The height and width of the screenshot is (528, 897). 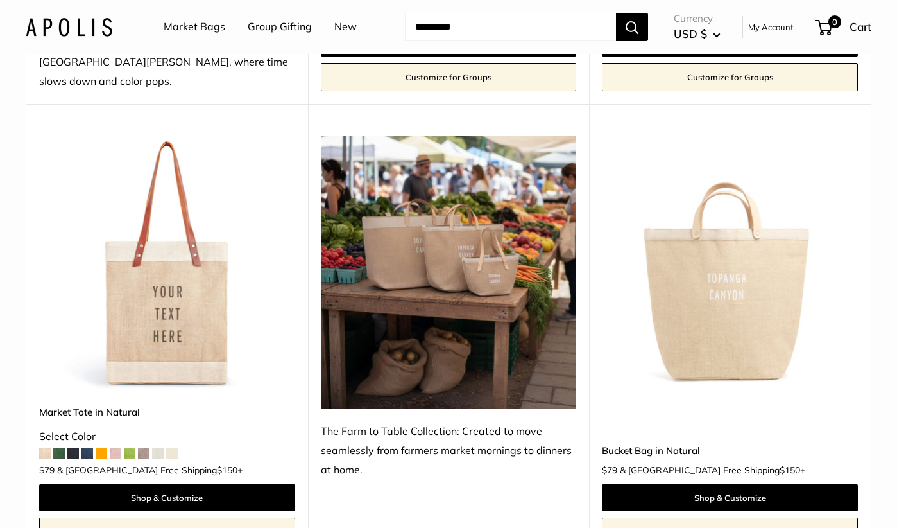 What do you see at coordinates (69, 26) in the screenshot?
I see `img: Apolis` at bounding box center [69, 26].